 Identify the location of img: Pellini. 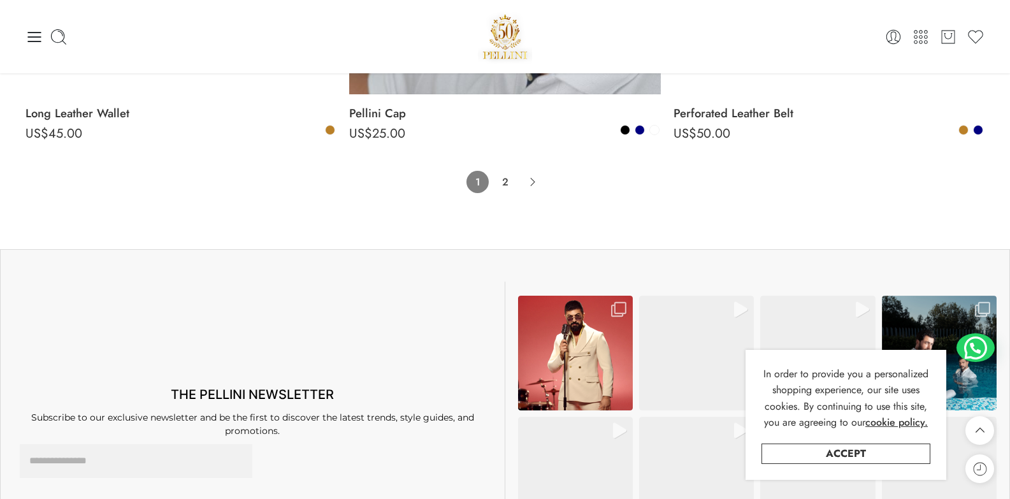
(505, 36).